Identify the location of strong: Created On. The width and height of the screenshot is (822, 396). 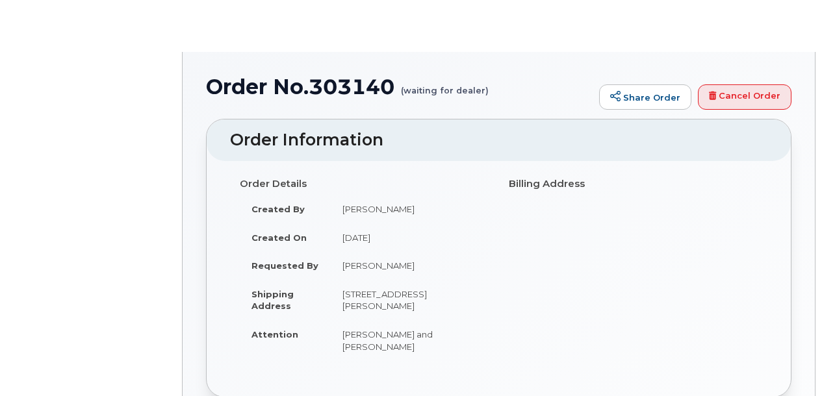
(279, 238).